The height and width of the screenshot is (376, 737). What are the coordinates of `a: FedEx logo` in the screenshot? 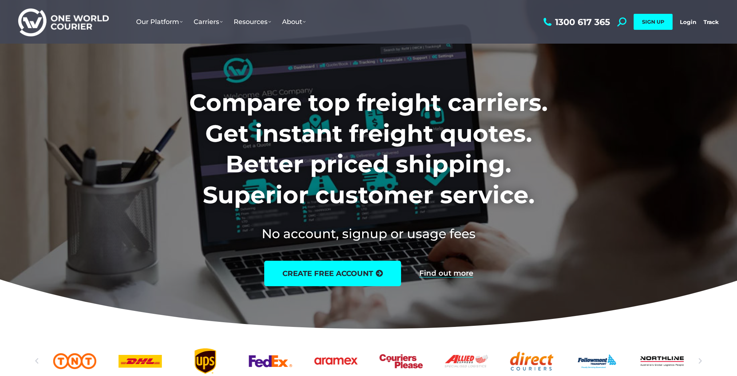 It's located at (270, 361).